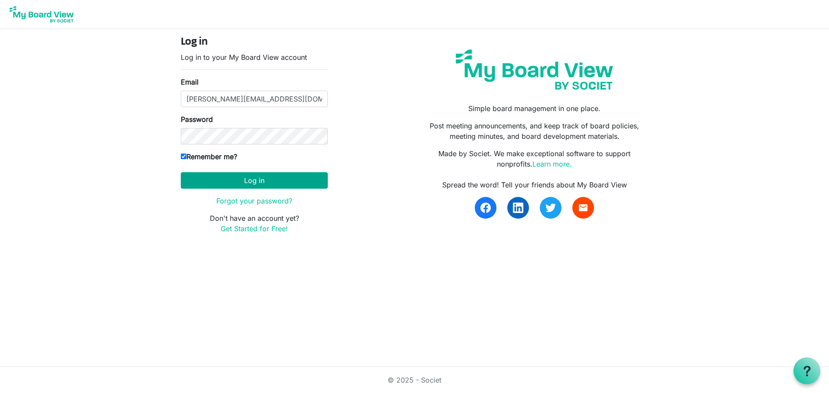 Image resolution: width=829 pixels, height=393 pixels. I want to click on p: Simple board management in one place., so click(534, 108).